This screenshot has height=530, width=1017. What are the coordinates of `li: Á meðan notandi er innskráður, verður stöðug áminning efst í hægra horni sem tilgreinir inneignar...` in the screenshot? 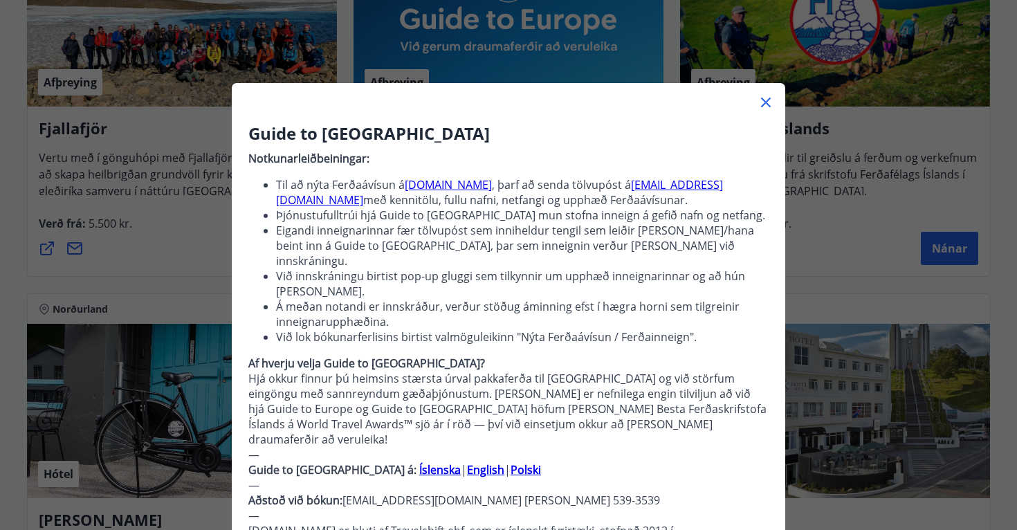 It's located at (522, 314).